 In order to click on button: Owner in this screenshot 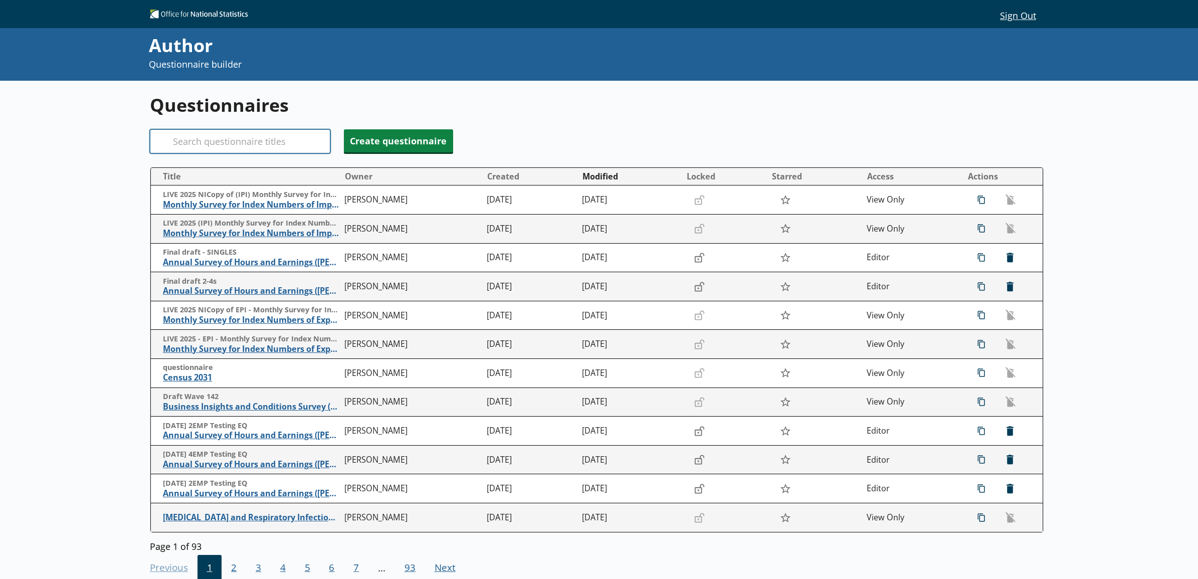, I will do `click(412, 176)`.